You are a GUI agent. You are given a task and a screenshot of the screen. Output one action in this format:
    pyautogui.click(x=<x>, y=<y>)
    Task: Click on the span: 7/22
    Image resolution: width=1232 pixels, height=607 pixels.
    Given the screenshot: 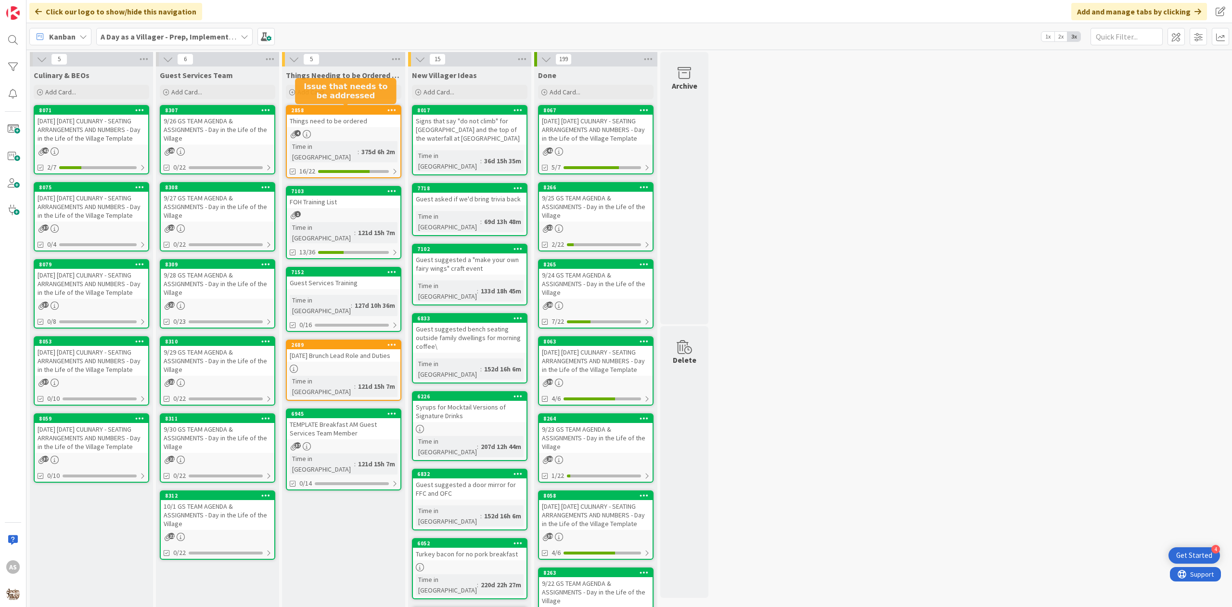 What is the action you would take?
    pyautogui.click(x=558, y=321)
    